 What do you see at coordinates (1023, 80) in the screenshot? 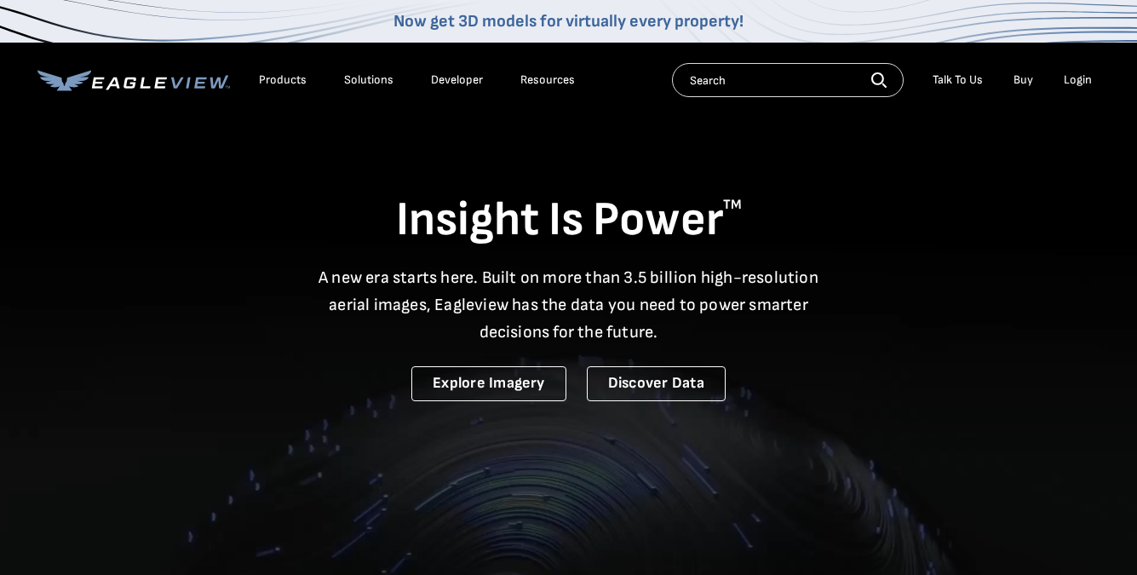
I see `a: Buy` at bounding box center [1023, 80].